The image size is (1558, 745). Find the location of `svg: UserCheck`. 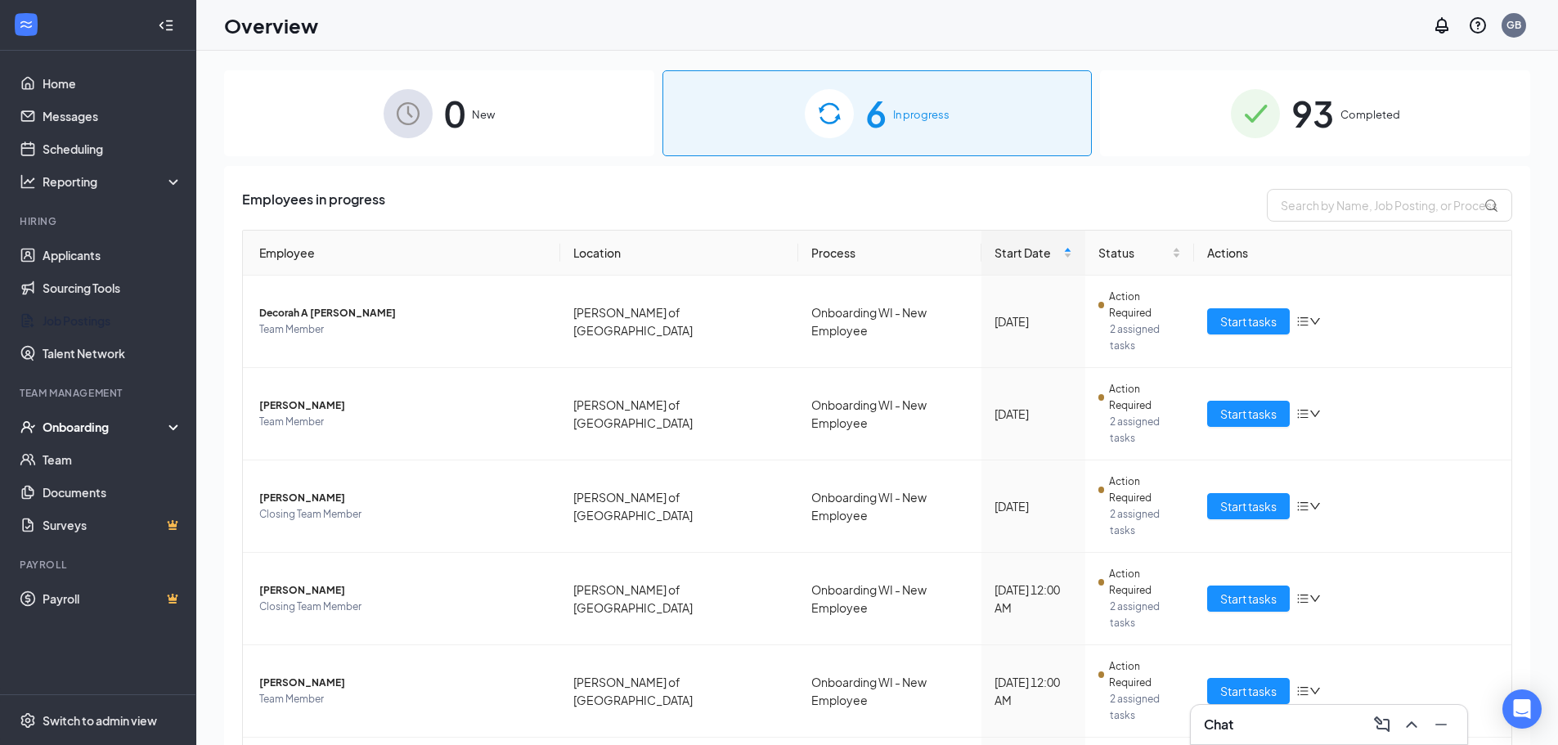

svg: UserCheck is located at coordinates (28, 427).